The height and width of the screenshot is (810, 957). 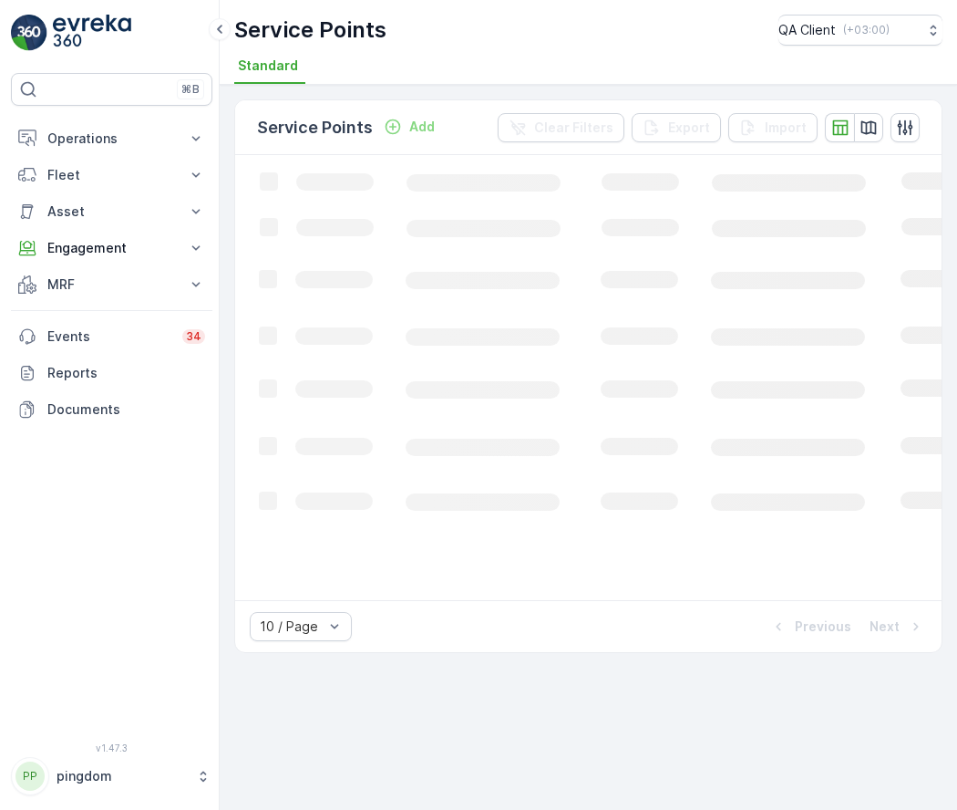 I want to click on button: Asset, so click(x=111, y=212).